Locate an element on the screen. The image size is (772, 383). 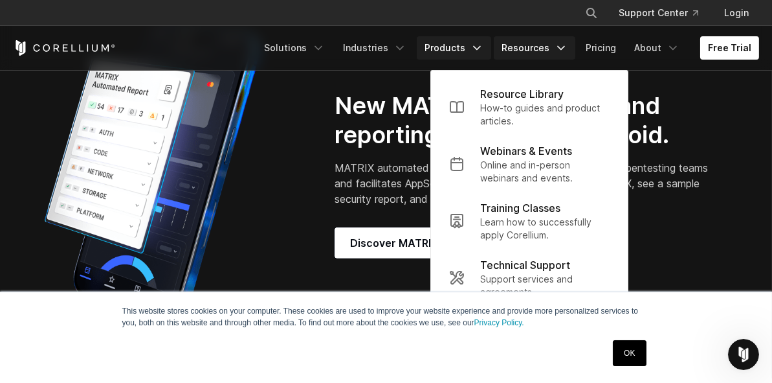
p: Webinars & Events is located at coordinates (526, 151).